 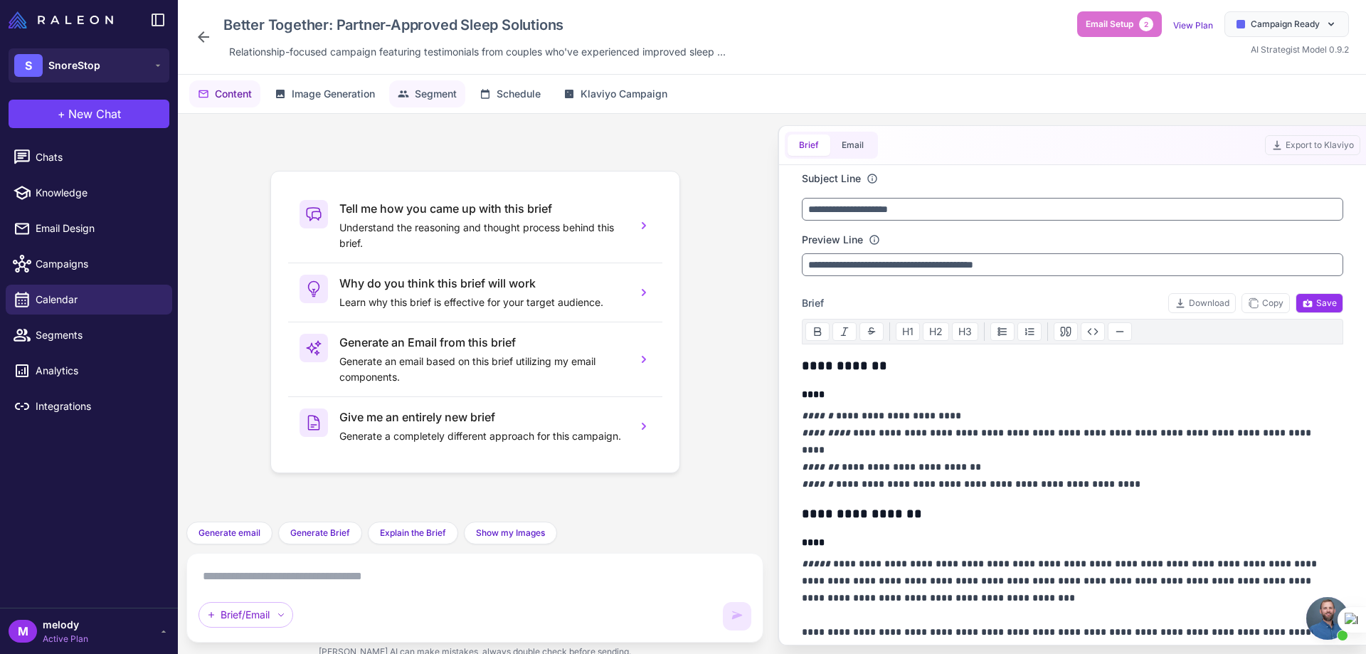 I want to click on p: Understand the reasoning and thought process behind this brief., so click(x=482, y=235).